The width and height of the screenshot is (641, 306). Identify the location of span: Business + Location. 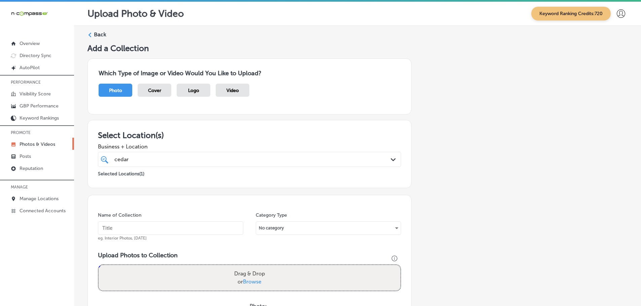
(249, 147).